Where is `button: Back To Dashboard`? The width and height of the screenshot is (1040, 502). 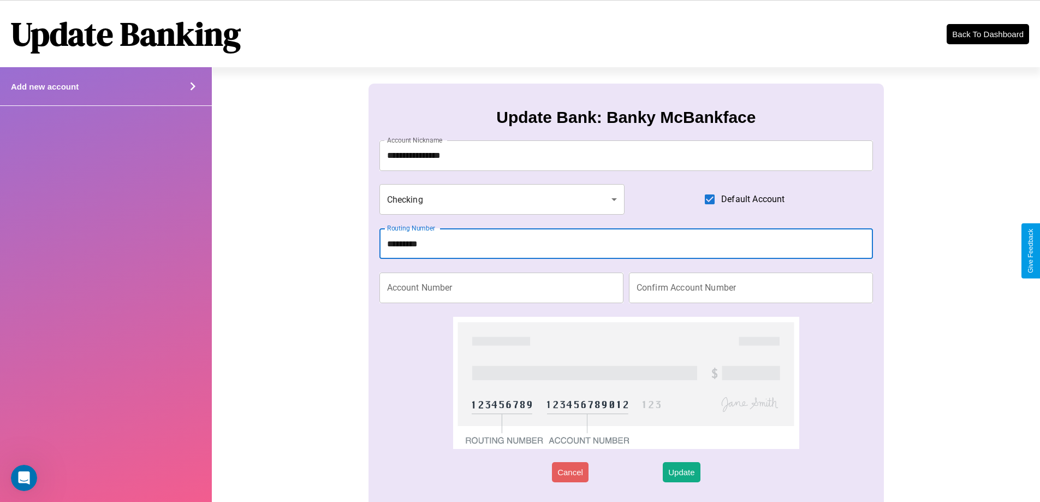
button: Back To Dashboard is located at coordinates (988, 34).